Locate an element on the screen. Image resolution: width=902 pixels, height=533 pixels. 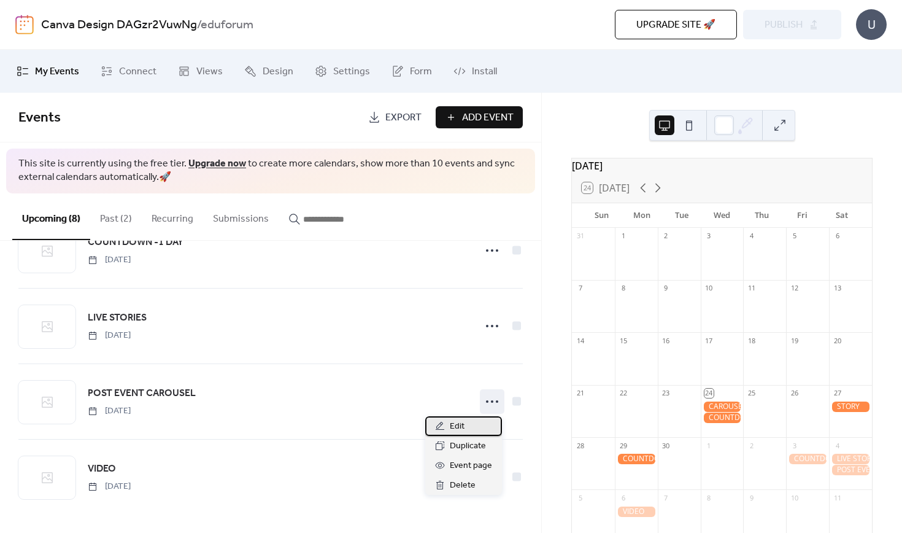
span: Delete is located at coordinates (463, 486).